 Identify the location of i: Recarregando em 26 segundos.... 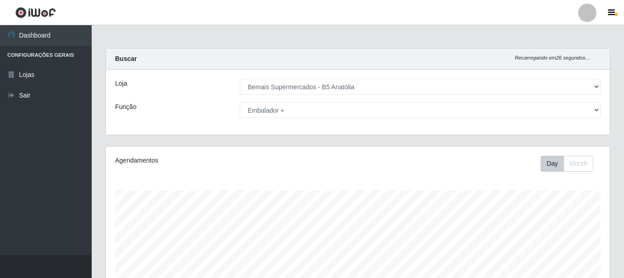
(552, 58).